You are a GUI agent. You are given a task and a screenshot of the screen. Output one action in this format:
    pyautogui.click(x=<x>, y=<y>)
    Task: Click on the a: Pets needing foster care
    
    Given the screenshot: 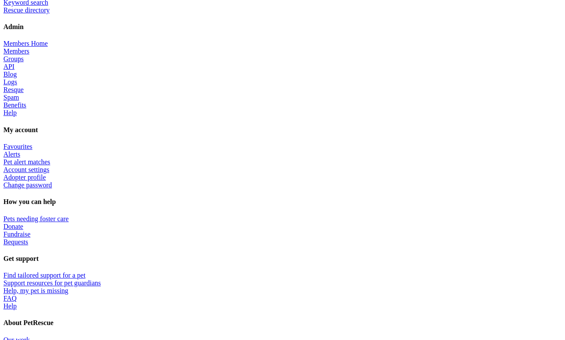 What is the action you would take?
    pyautogui.click(x=36, y=219)
    